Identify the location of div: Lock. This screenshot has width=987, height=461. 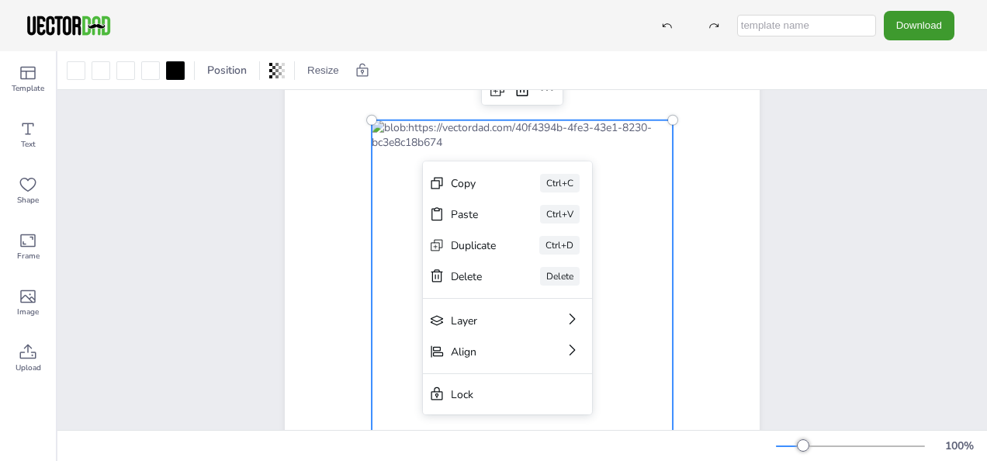
(496, 394).